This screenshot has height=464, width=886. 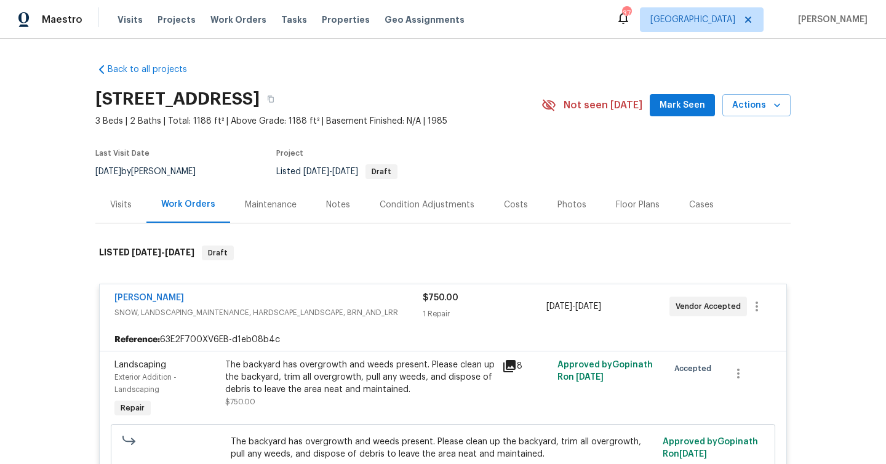 What do you see at coordinates (290, 153) in the screenshot?
I see `span: Project` at bounding box center [290, 153].